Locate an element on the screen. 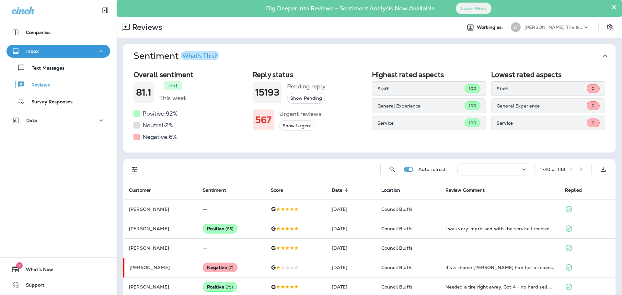 The width and height of the screenshot is (622, 295). p: Auto refresh is located at coordinates (432, 169).